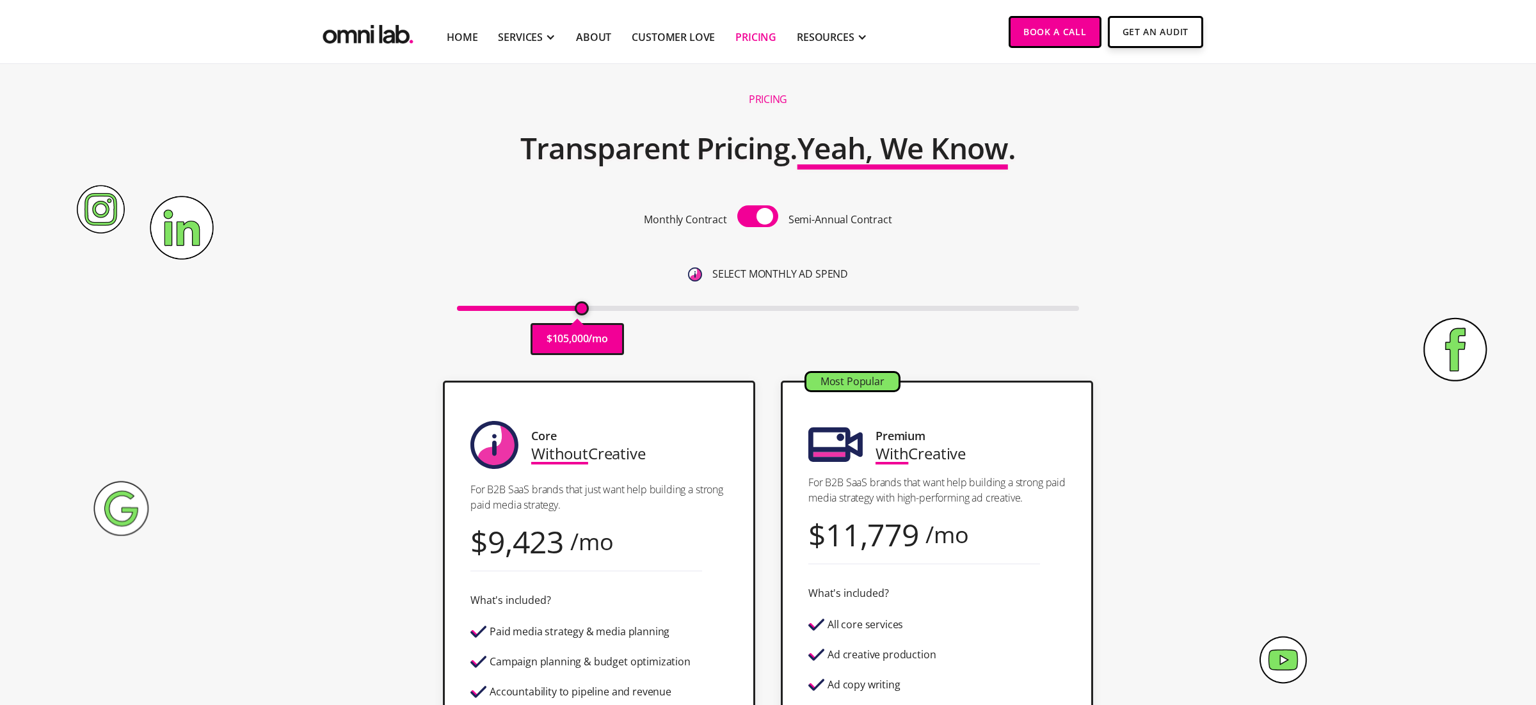 The height and width of the screenshot is (705, 1536). What do you see at coordinates (756, 37) in the screenshot?
I see `a: Pricing` at bounding box center [756, 37].